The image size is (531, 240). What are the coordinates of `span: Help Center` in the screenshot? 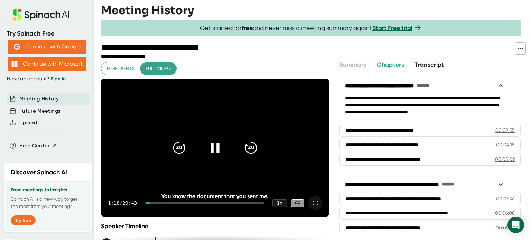 It's located at (35, 146).